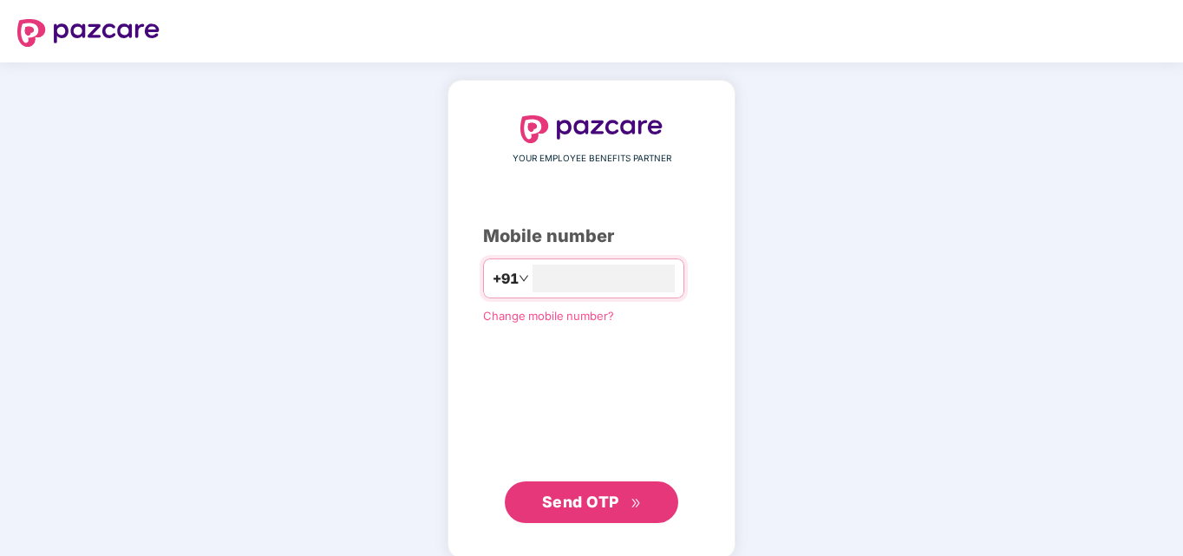 The height and width of the screenshot is (556, 1183). I want to click on span: YOUR EMPLOYEE BENEFITS PARTNER, so click(591, 159).